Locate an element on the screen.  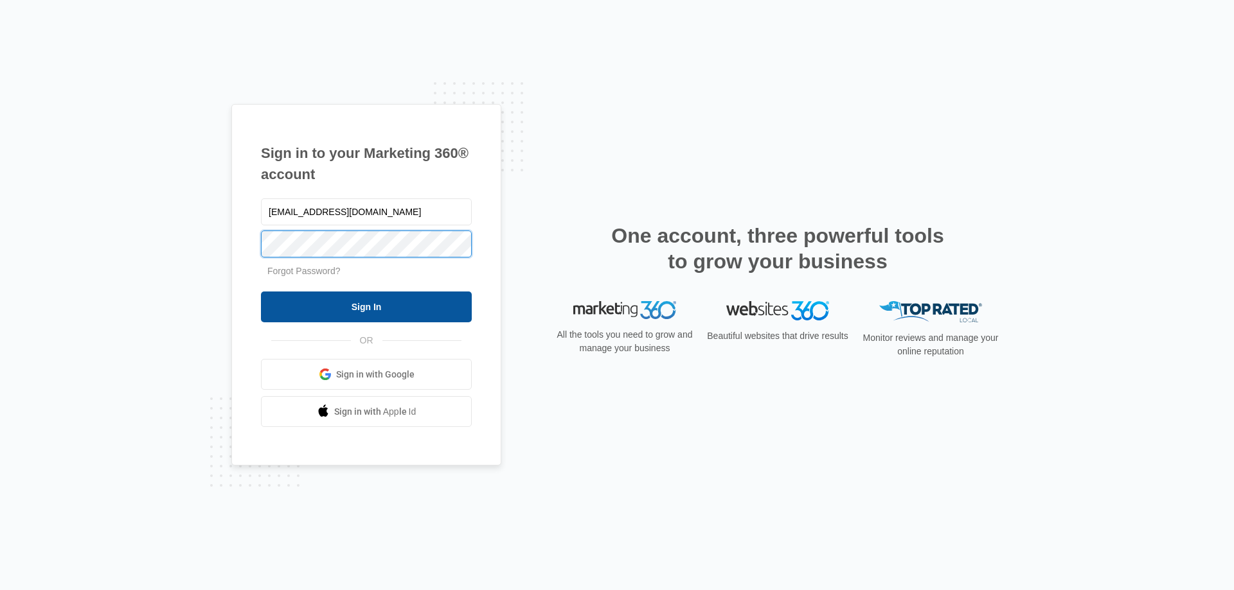
input: Email is located at coordinates (366, 212).